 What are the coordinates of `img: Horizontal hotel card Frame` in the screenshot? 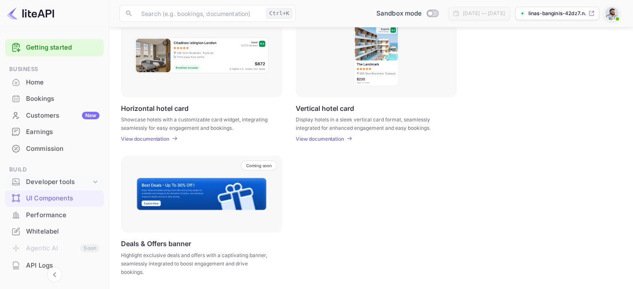 It's located at (202, 55).